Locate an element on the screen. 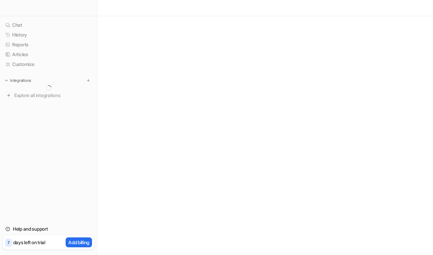  p: Integrations is located at coordinates (21, 81).